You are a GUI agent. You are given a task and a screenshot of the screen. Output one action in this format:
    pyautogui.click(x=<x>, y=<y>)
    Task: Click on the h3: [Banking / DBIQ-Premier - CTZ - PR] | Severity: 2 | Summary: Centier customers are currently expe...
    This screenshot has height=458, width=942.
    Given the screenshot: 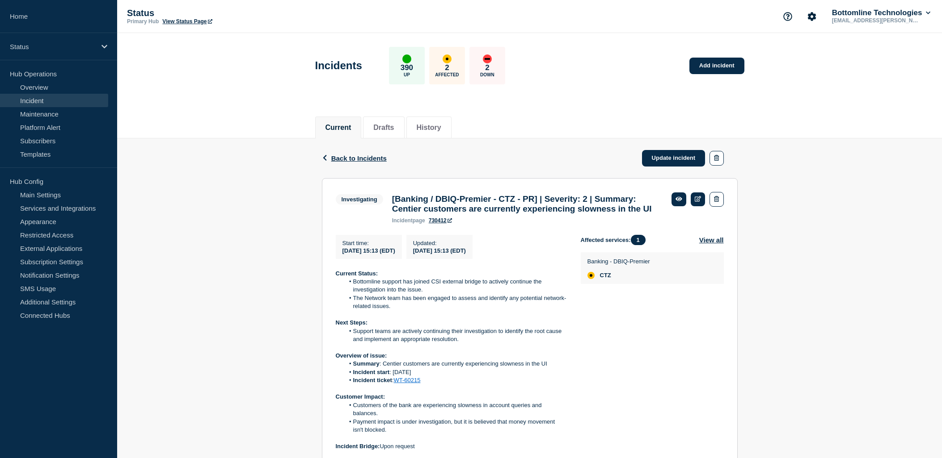 What is the action you would take?
    pyautogui.click(x=527, y=204)
    